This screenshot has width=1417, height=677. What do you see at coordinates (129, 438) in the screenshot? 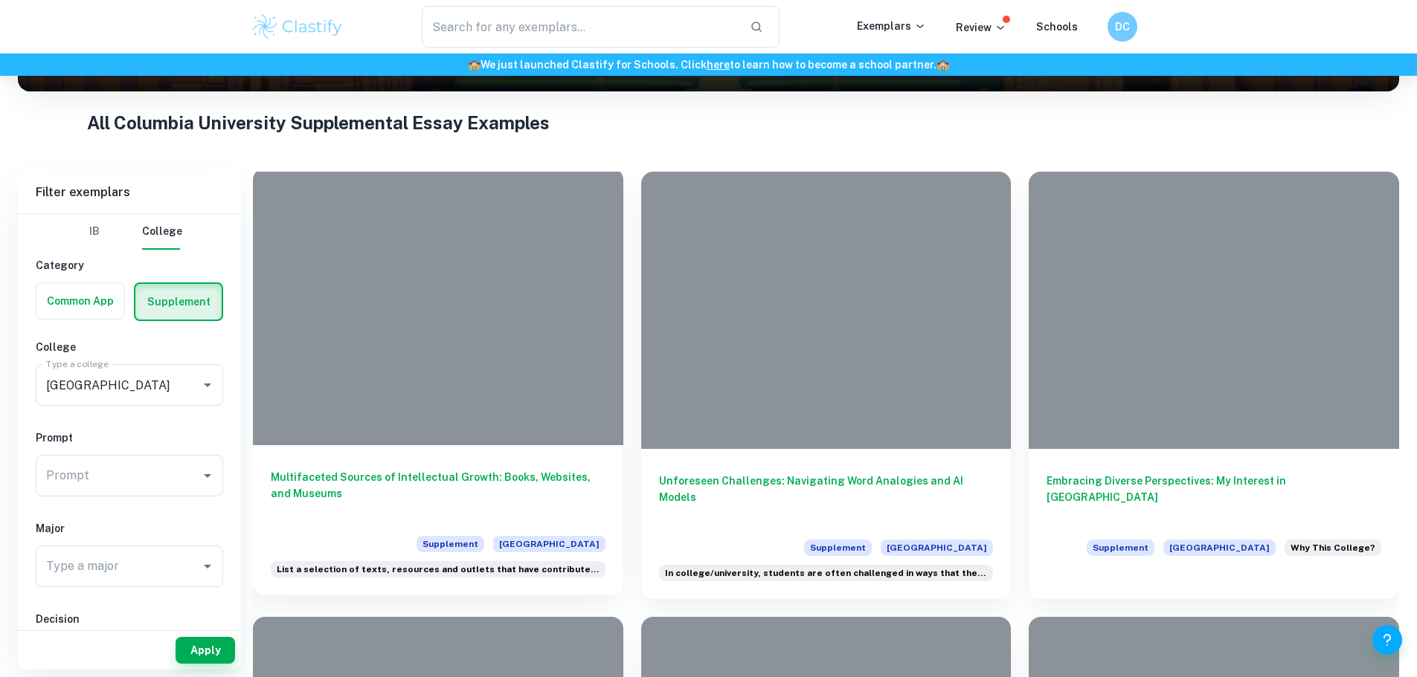
I see `h6: Prompt` at bounding box center [129, 438].